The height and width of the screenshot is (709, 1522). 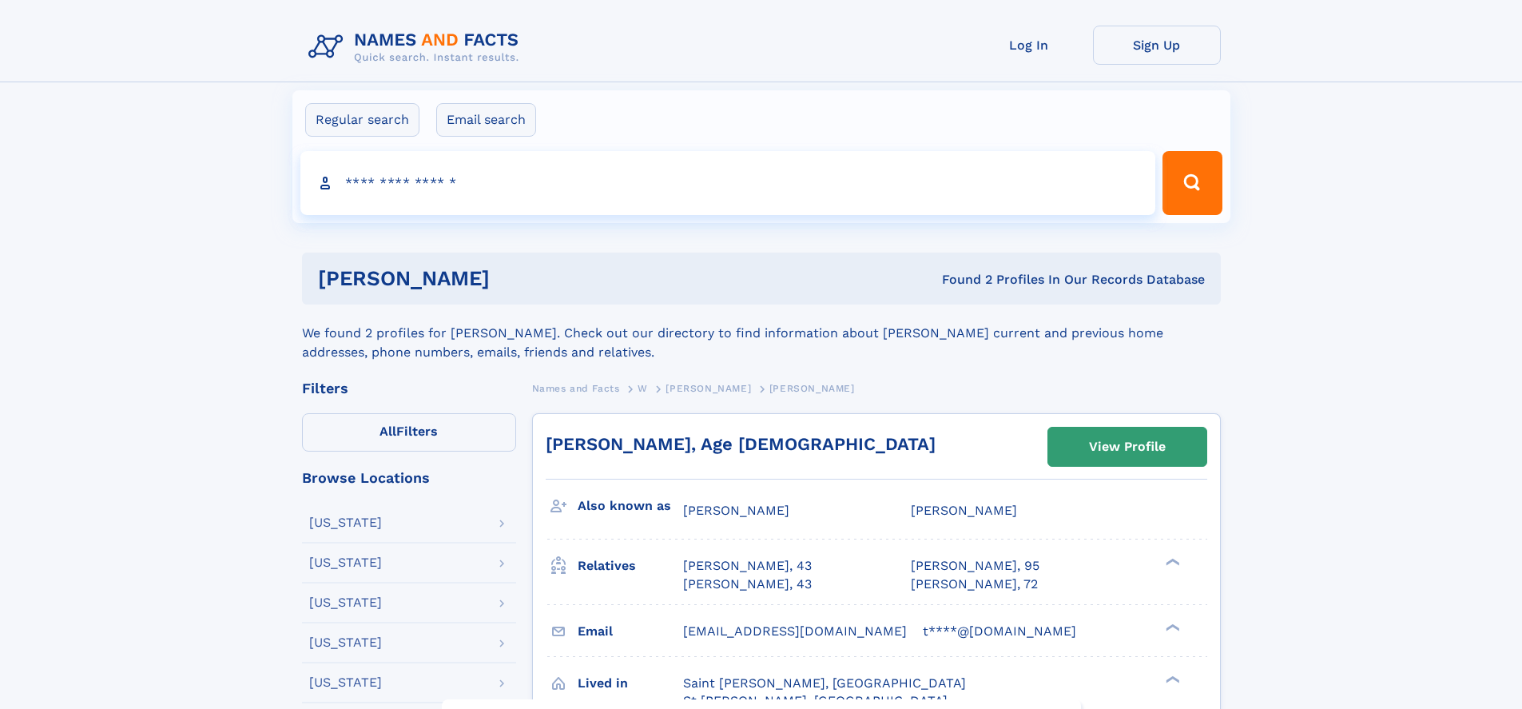 What do you see at coordinates (728, 183) in the screenshot?
I see `input: search input` at bounding box center [728, 183].